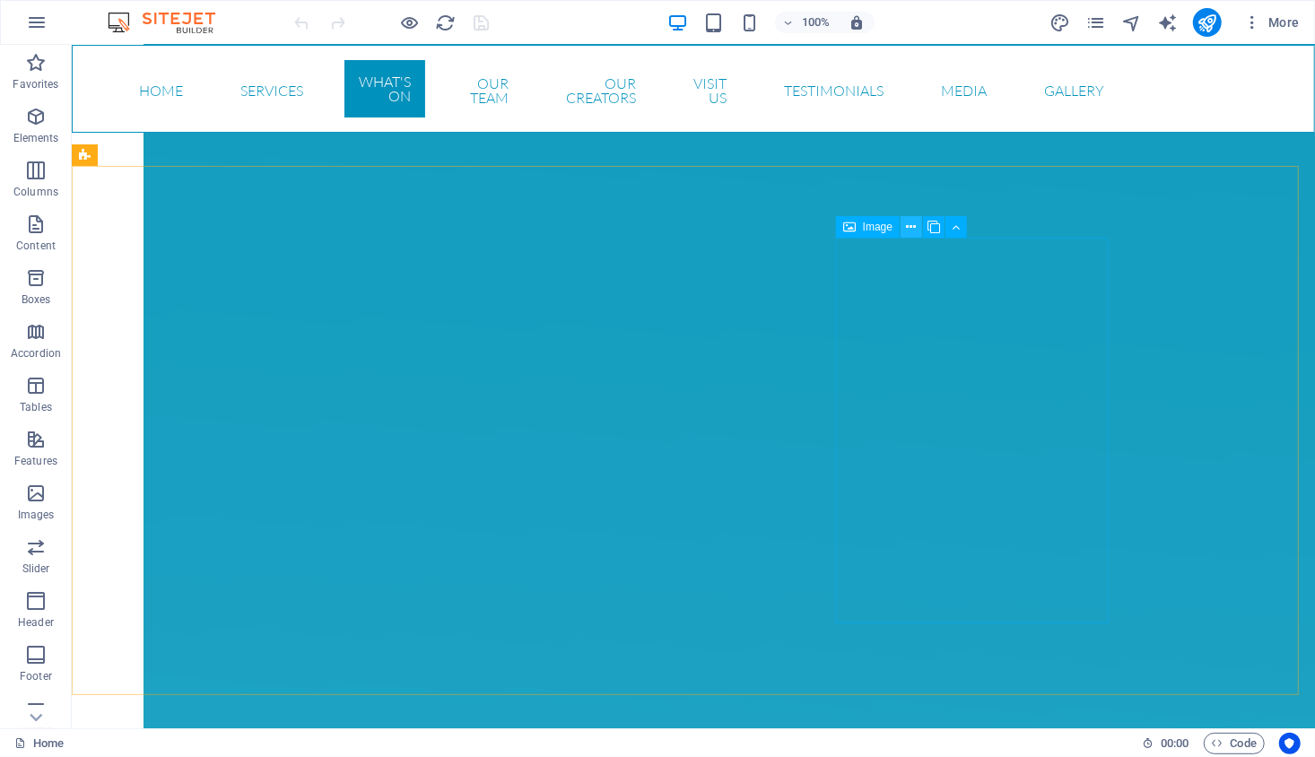 The height and width of the screenshot is (757, 1315). Describe the element at coordinates (446, 22) in the screenshot. I see `button: reload` at that location.